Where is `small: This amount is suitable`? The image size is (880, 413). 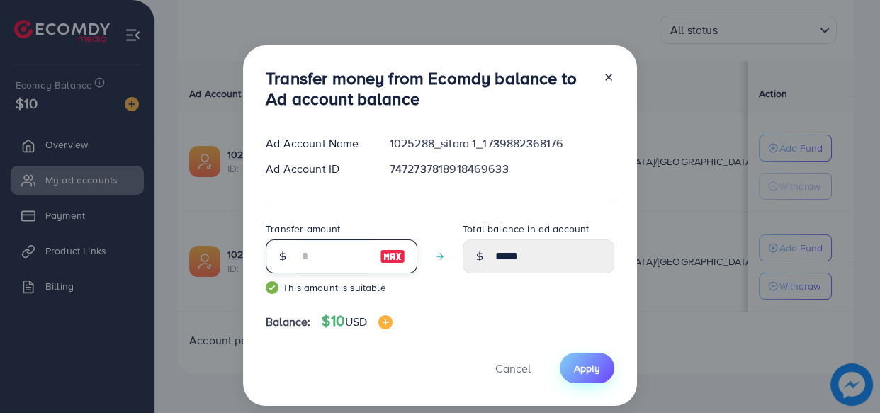
small: This amount is suitable is located at coordinates (342, 288).